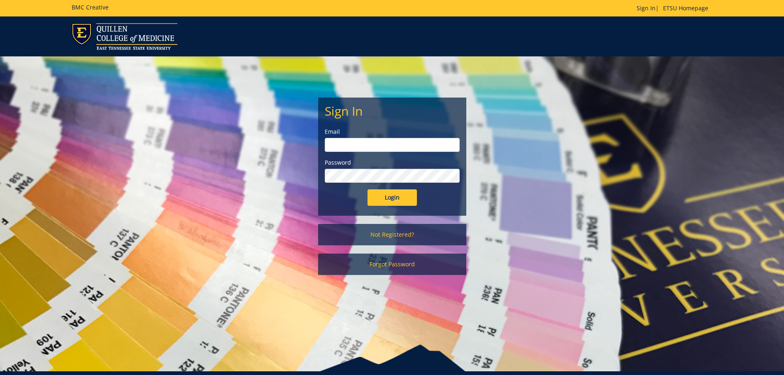 Image resolution: width=784 pixels, height=375 pixels. I want to click on h5: BMC Creative, so click(90, 7).